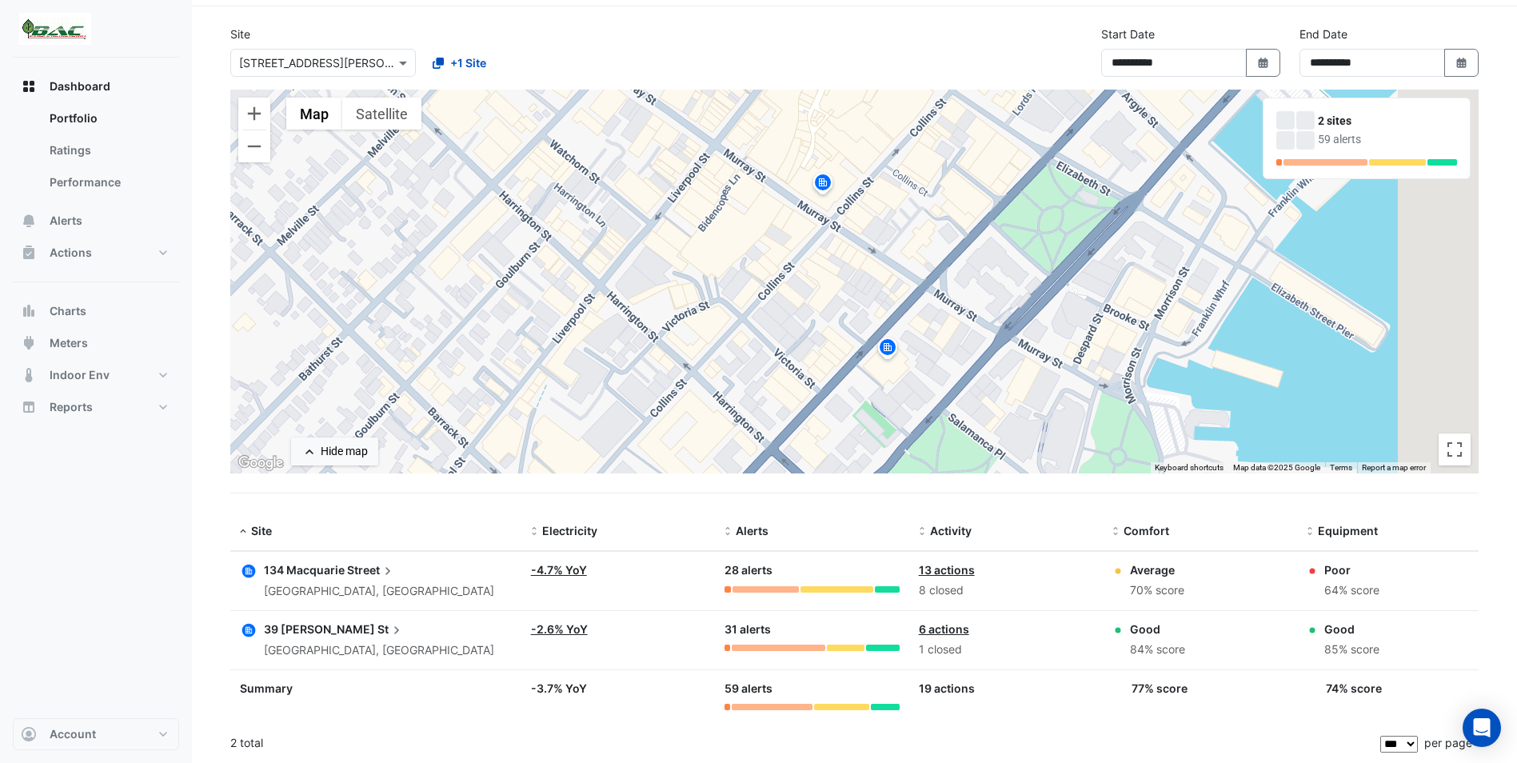  Describe the element at coordinates (80, 86) in the screenshot. I see `span: Dashboard` at that location.